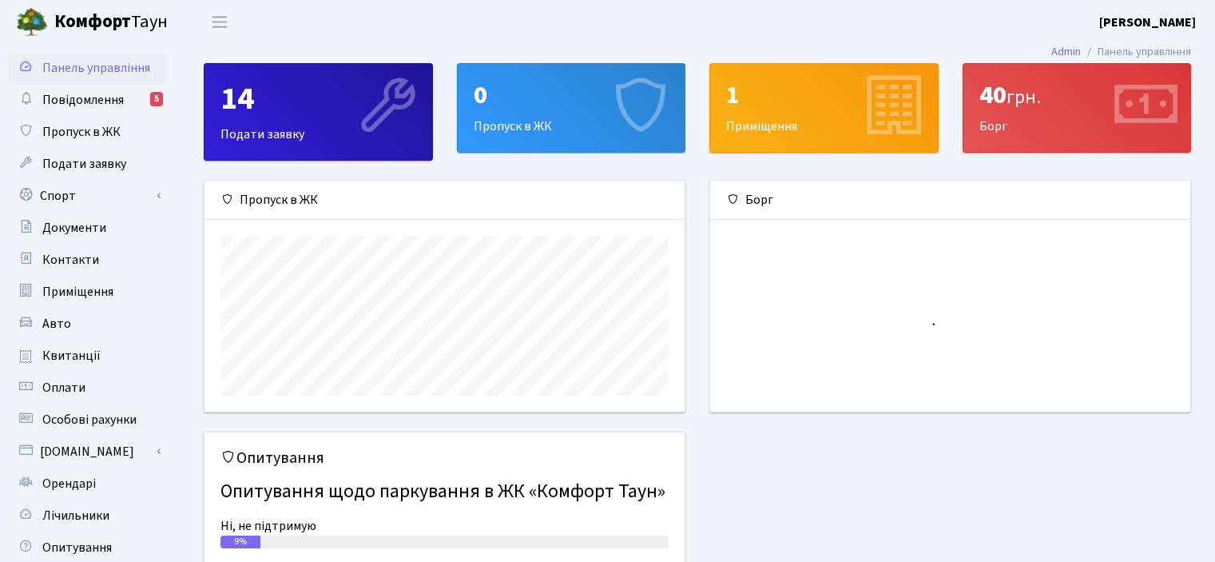 The image size is (1215, 562). Describe the element at coordinates (318, 112) in the screenshot. I see `a: 14Подати заявку` at that location.